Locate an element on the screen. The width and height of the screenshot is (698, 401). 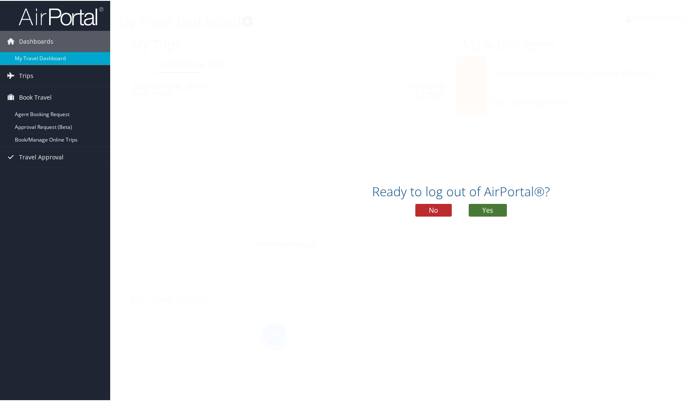
button: Yes is located at coordinates (487, 209).